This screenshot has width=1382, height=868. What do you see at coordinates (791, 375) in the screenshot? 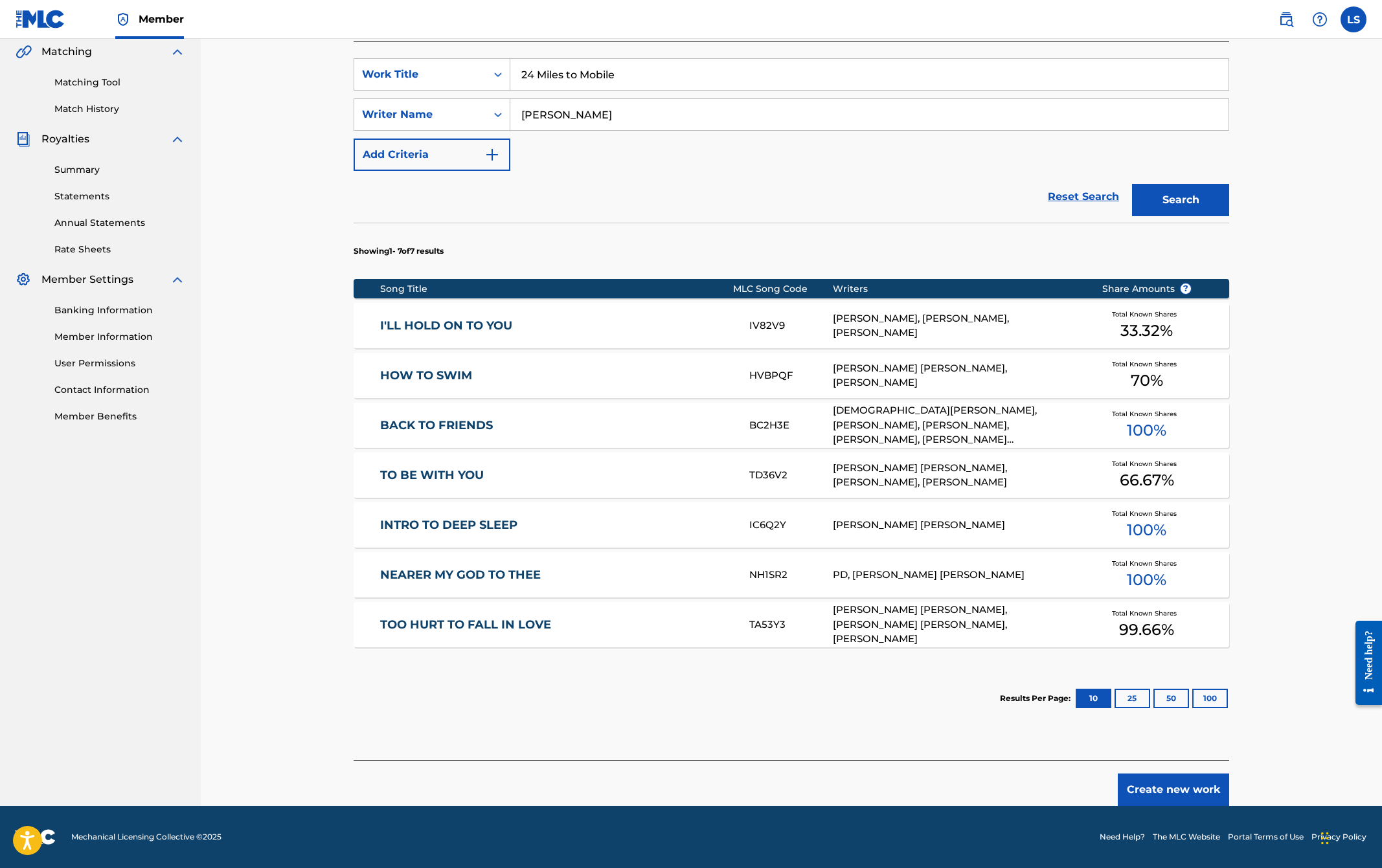
I see `div: HVBPQF` at bounding box center [791, 375].